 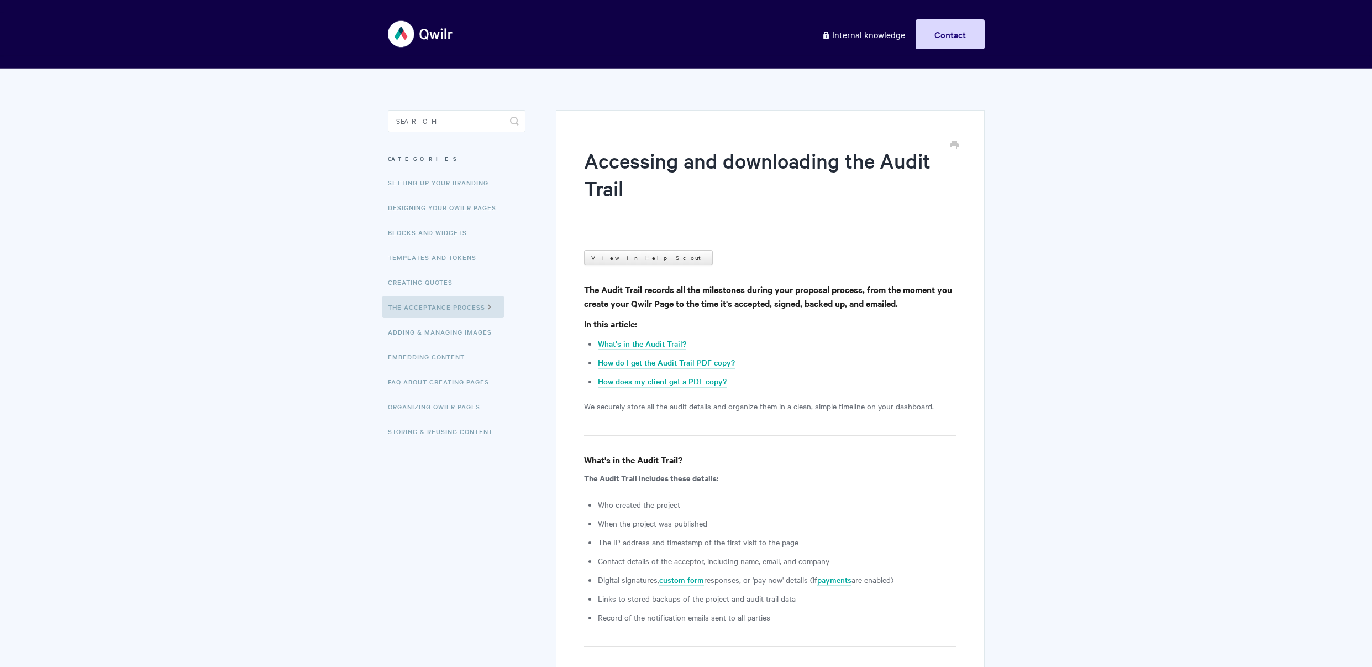 What do you see at coordinates (446, 207) in the screenshot?
I see `a: Designing Your Qwilr Pages` at bounding box center [446, 207].